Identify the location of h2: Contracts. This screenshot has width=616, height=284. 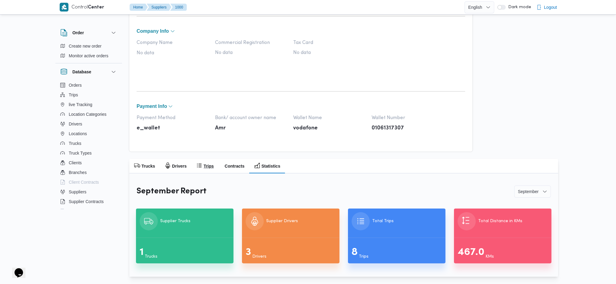
(234, 166).